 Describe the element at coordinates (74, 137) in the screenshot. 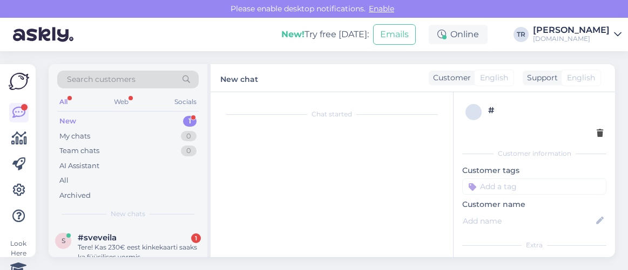

I see `div: My chats` at that location.